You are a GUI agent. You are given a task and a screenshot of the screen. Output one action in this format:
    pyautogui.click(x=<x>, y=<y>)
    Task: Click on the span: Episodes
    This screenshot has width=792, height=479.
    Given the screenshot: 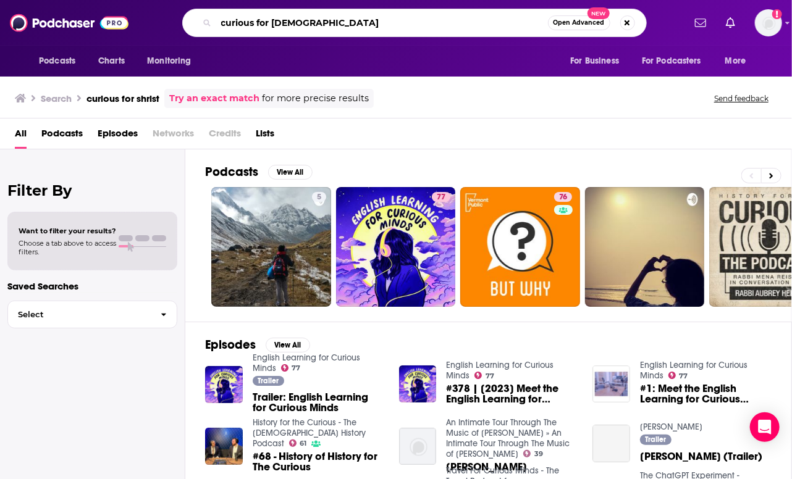 What is the action you would take?
    pyautogui.click(x=117, y=136)
    